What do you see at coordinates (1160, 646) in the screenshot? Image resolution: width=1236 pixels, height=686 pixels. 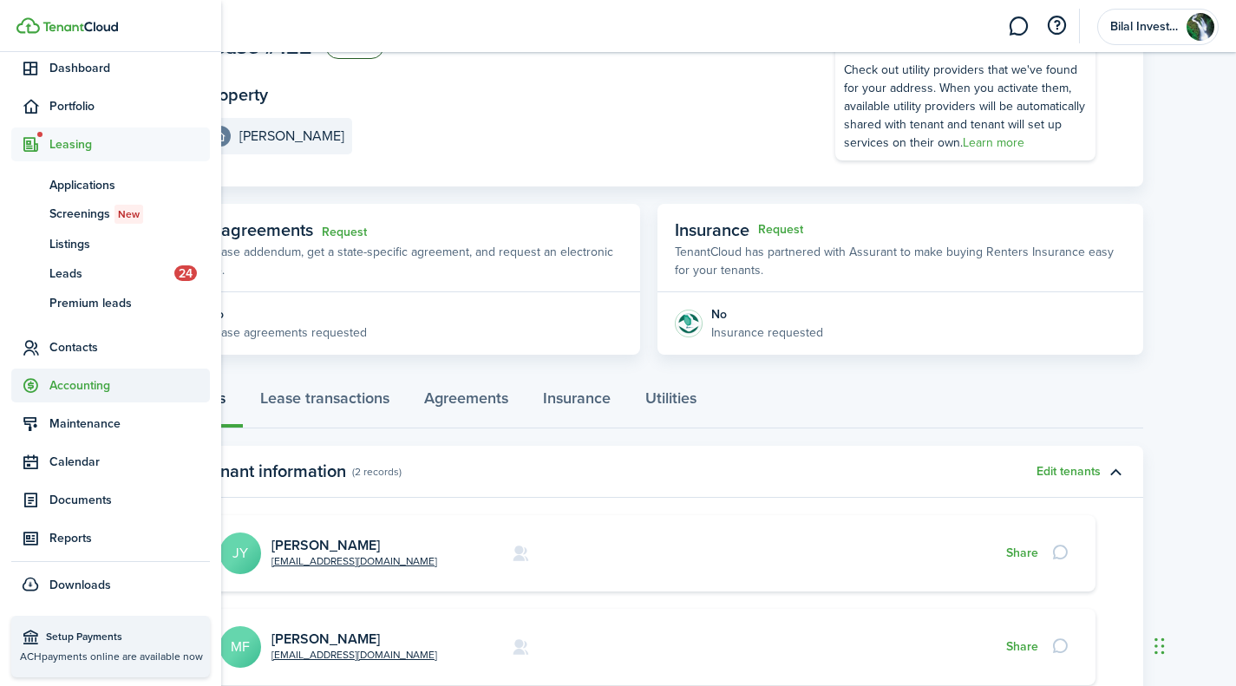 I see `div: Drag` at bounding box center [1160, 646].